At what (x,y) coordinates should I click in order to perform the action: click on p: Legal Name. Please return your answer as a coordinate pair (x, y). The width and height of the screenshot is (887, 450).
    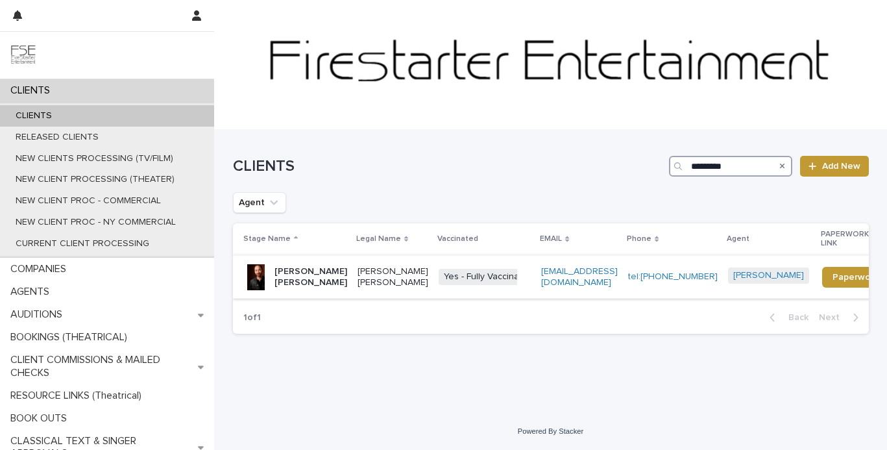
    Looking at the image, I should click on (378, 239).